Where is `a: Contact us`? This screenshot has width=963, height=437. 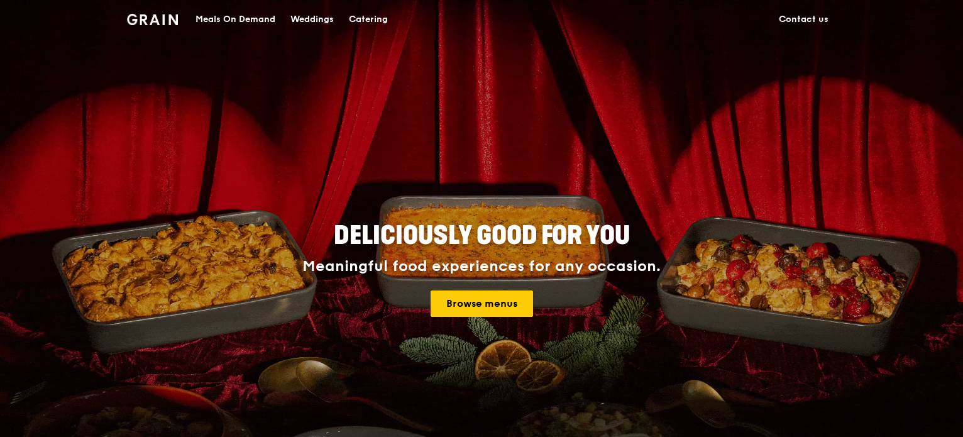 a: Contact us is located at coordinates (803, 19).